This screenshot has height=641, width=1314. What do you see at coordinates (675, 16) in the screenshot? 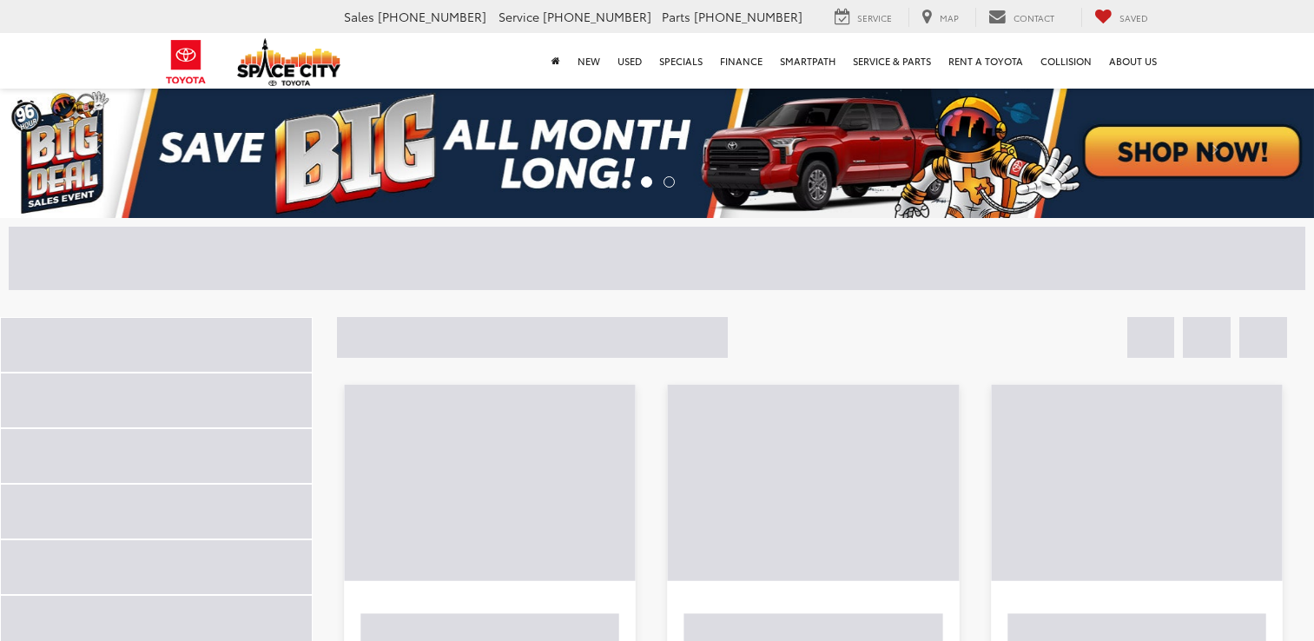
I see `span: Parts` at bounding box center [675, 16].